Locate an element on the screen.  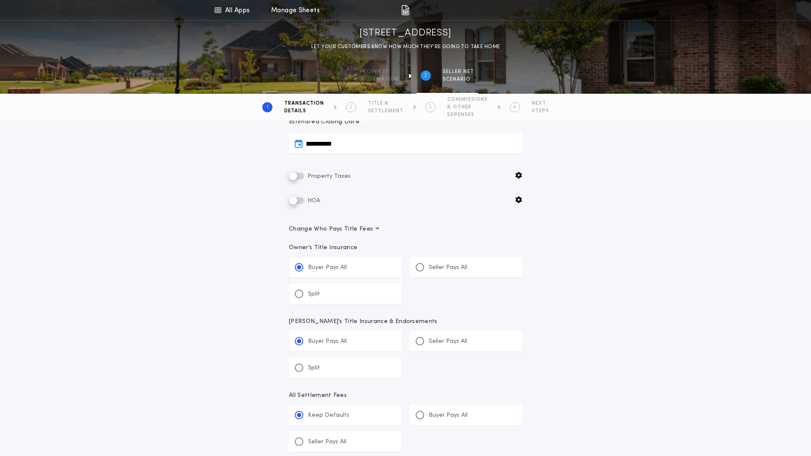
span: Change Who Pays Title Fees is located at coordinates (334, 229).